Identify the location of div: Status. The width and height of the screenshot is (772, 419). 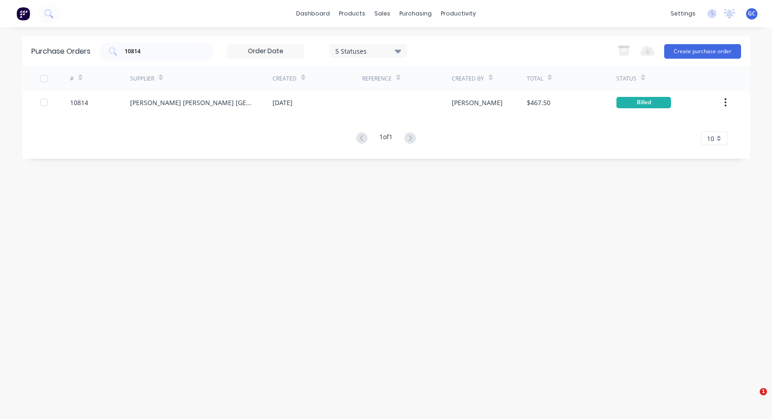
(627, 79).